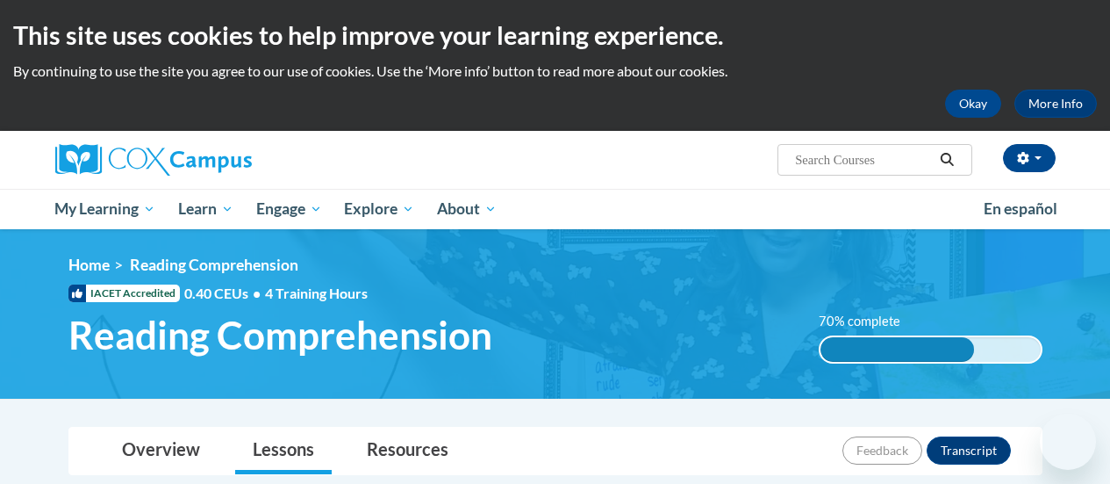 The image size is (1110, 484). What do you see at coordinates (898, 349) in the screenshot?
I see `div: 70% complete` at bounding box center [898, 349].